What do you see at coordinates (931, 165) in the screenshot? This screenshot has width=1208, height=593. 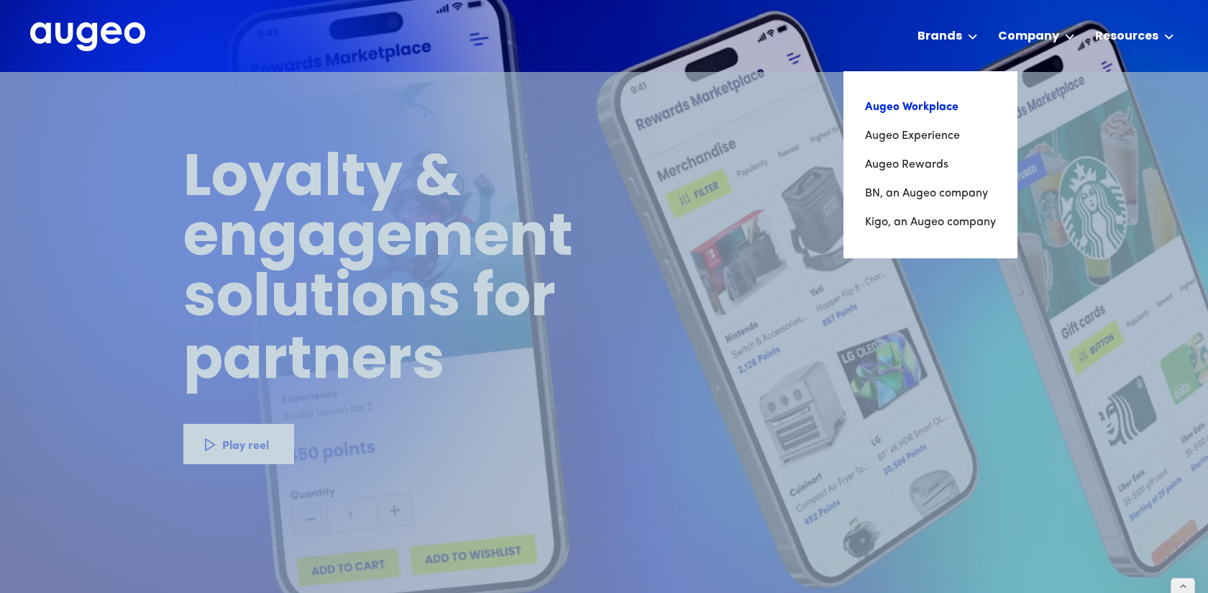 I see `nav: Brands` at bounding box center [931, 165].